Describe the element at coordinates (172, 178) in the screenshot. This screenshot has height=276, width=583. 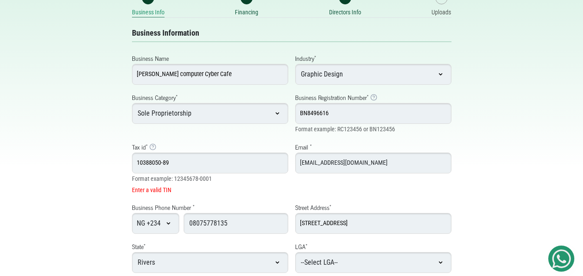
I see `small: Format example: 12345678-0001` at that location.